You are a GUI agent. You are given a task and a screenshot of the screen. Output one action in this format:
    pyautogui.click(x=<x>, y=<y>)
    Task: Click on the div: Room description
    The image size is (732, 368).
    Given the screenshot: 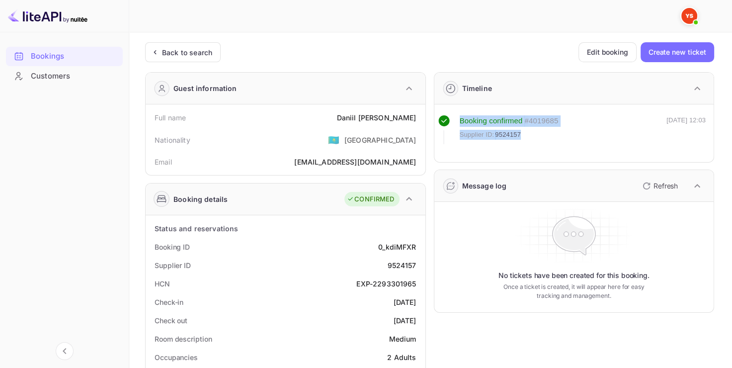 What is the action you would take?
    pyautogui.click(x=183, y=338)
    